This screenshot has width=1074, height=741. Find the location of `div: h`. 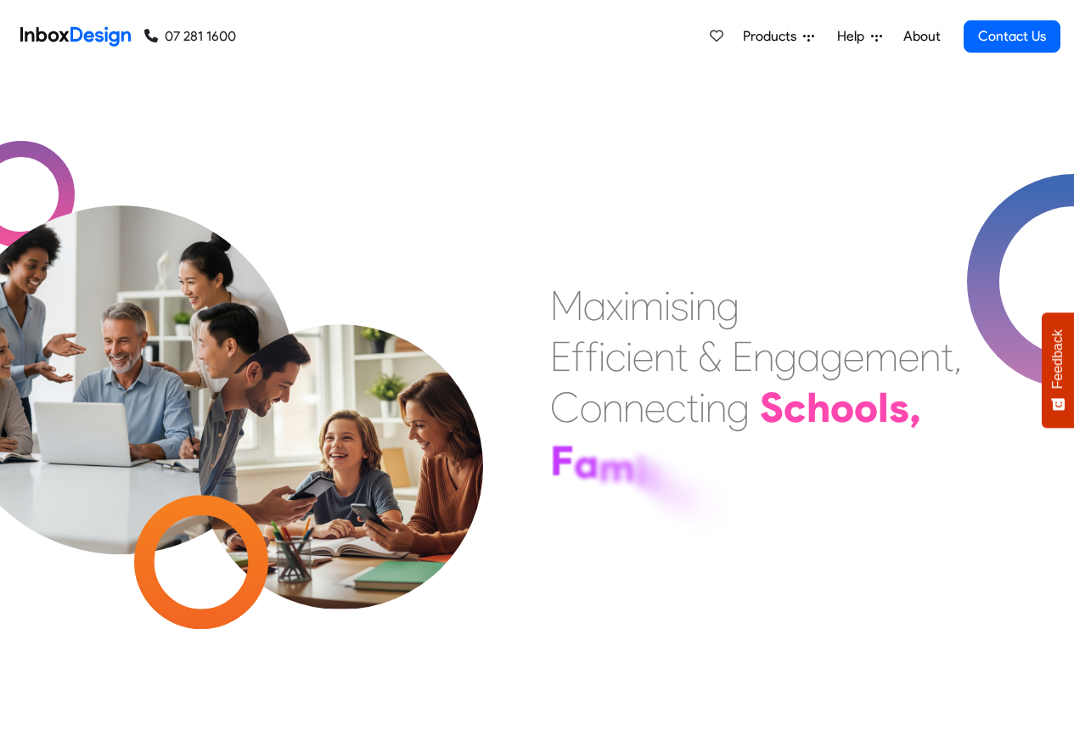

div: h is located at coordinates (818, 407).